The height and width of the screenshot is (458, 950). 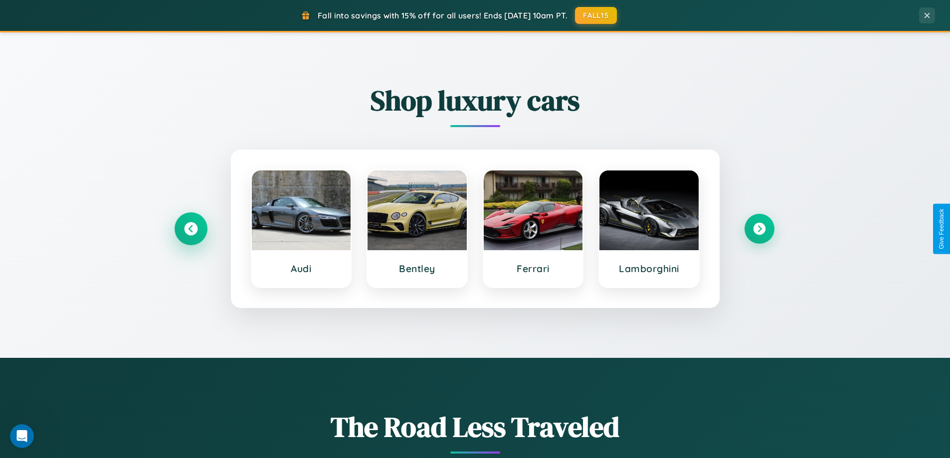 I want to click on h1: The Road Less Traveled, so click(x=475, y=427).